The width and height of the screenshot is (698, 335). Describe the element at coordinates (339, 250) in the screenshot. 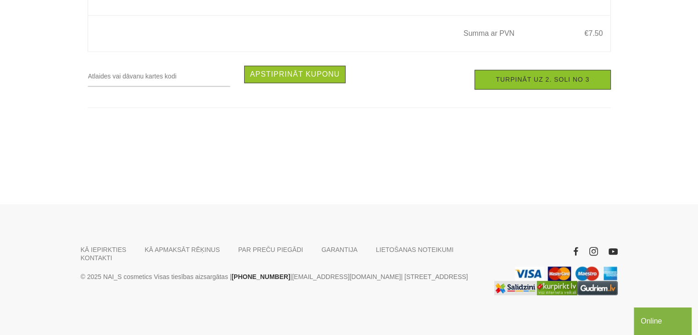

I see `a: GARANTIJA` at that location.